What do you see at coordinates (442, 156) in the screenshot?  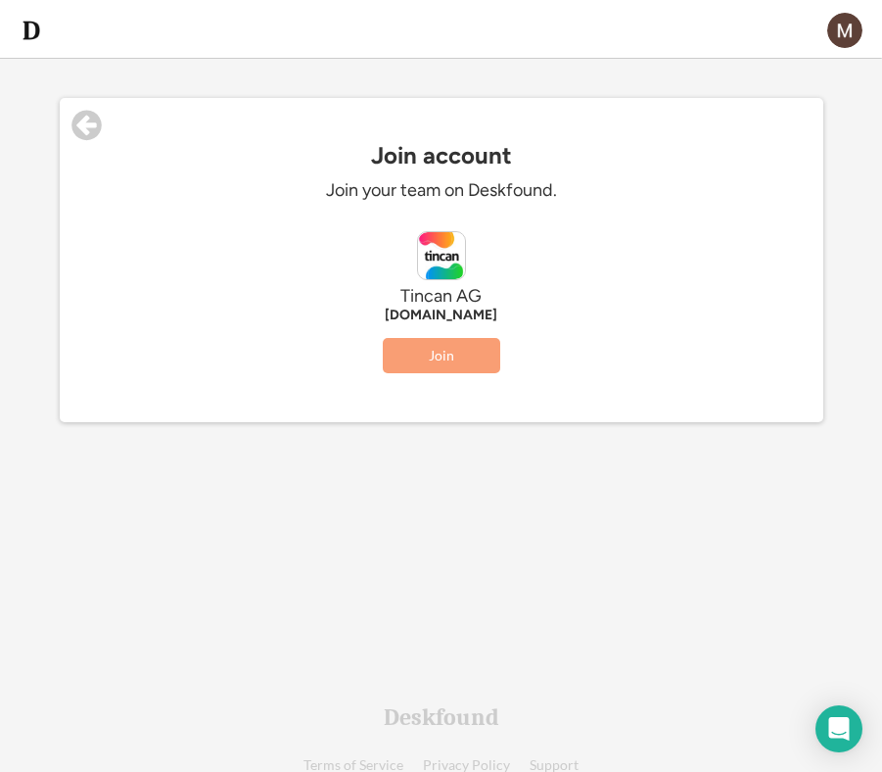 I see `div: Join account` at bounding box center [442, 156].